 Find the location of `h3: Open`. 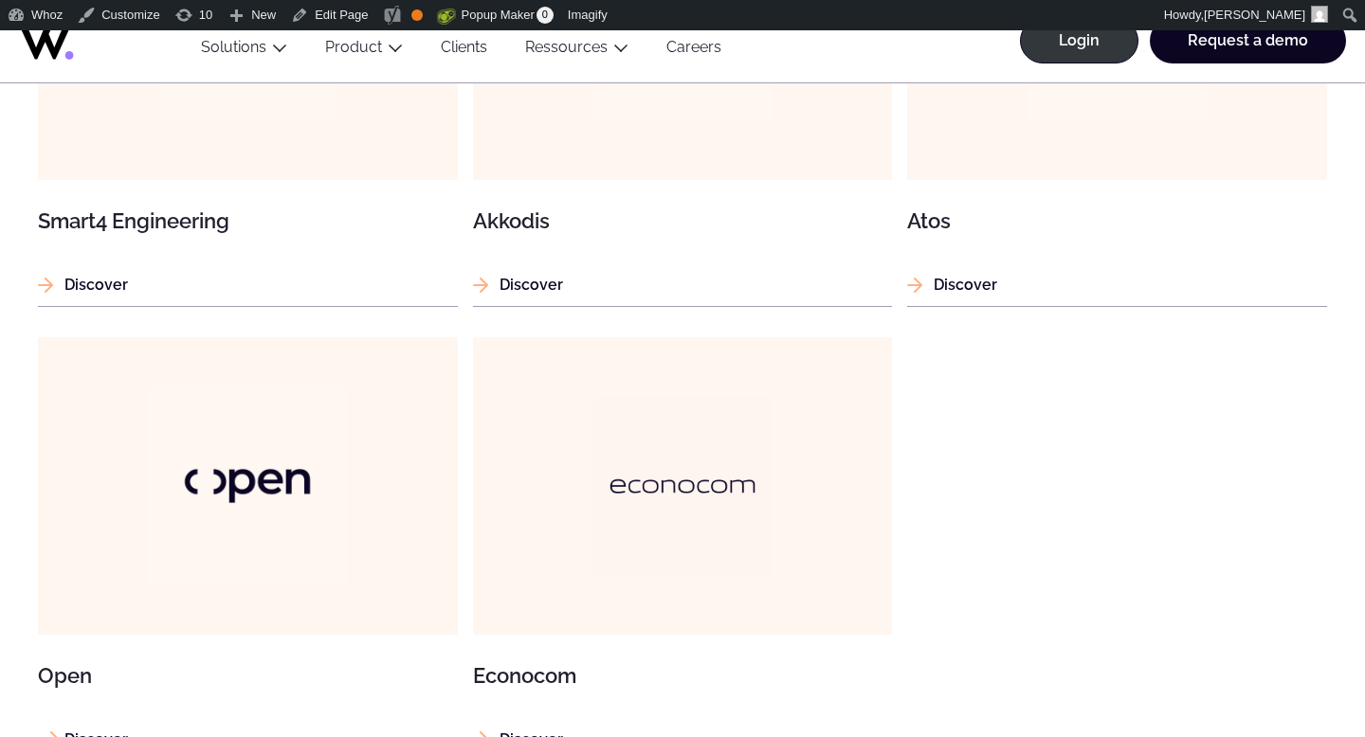

h3: Open is located at coordinates (247, 676).